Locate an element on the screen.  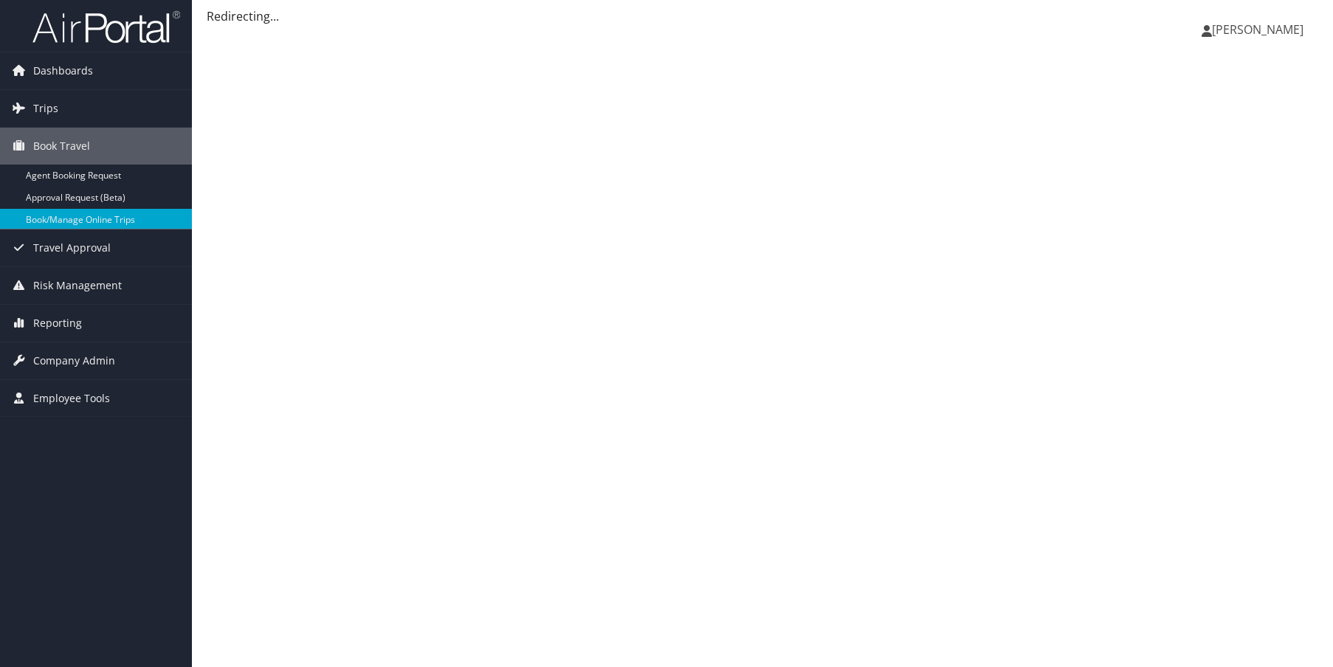
span: Dashboards is located at coordinates (63, 71).